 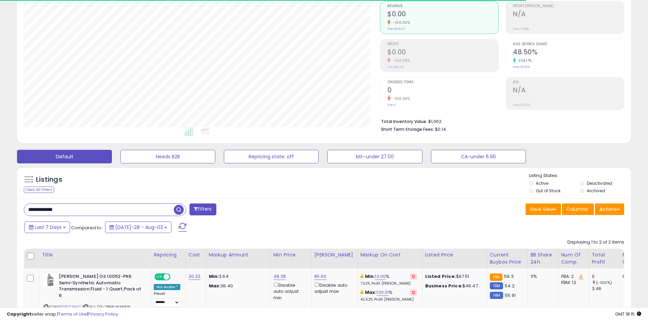 What do you see at coordinates (507, 259) in the screenshot?
I see `div: Current Buybox Price` at bounding box center [507, 259].